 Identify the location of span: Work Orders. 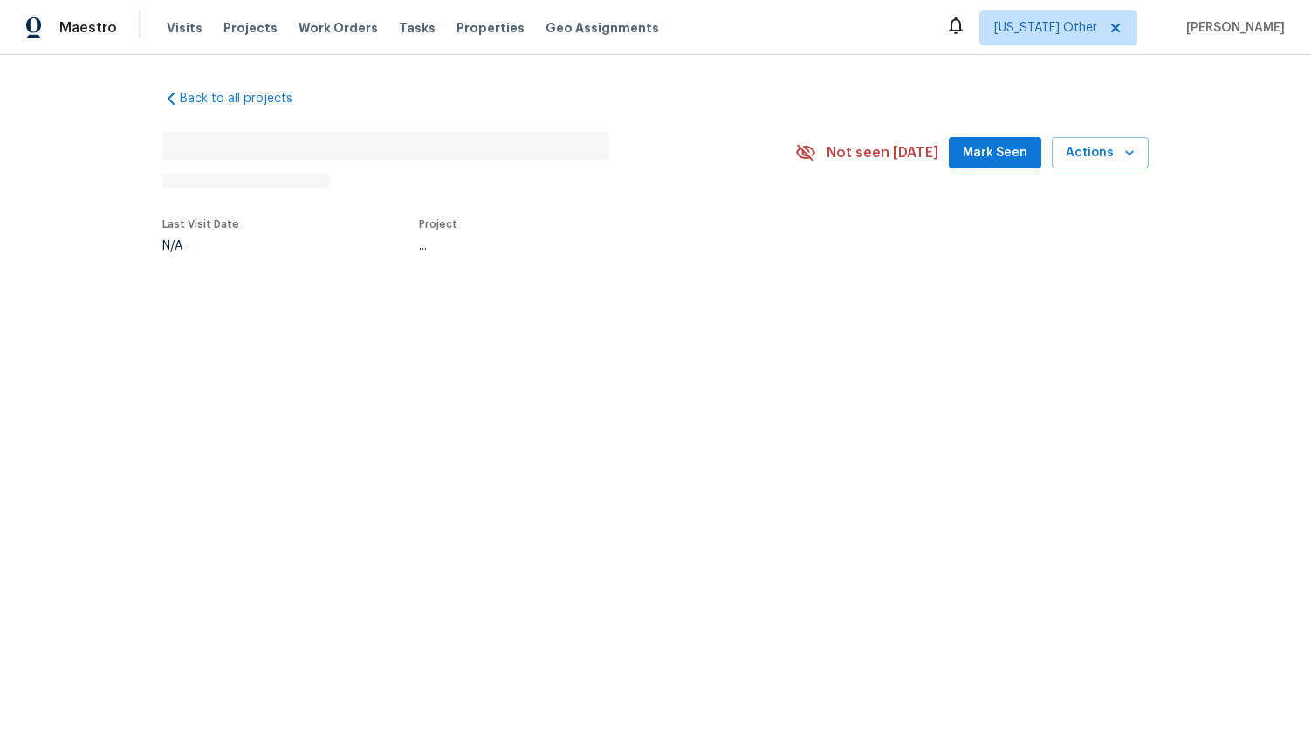
(338, 28).